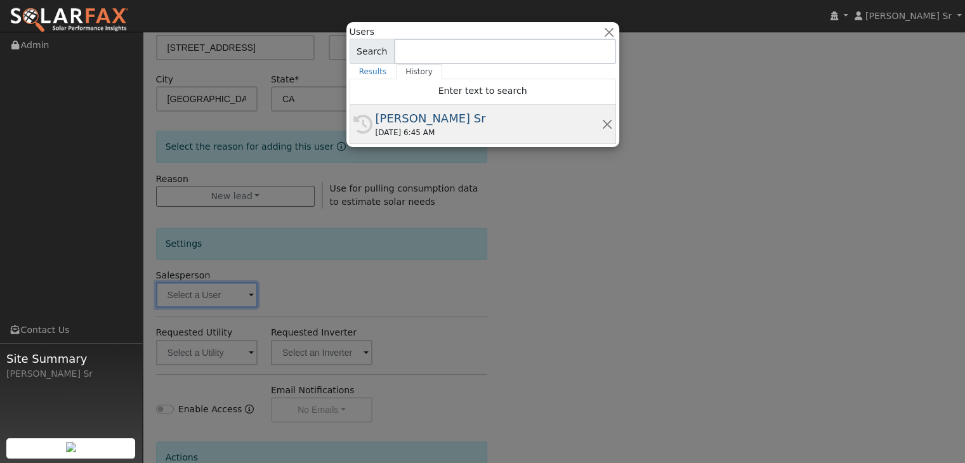  What do you see at coordinates (363, 124) in the screenshot?
I see `i: History` at bounding box center [363, 124].